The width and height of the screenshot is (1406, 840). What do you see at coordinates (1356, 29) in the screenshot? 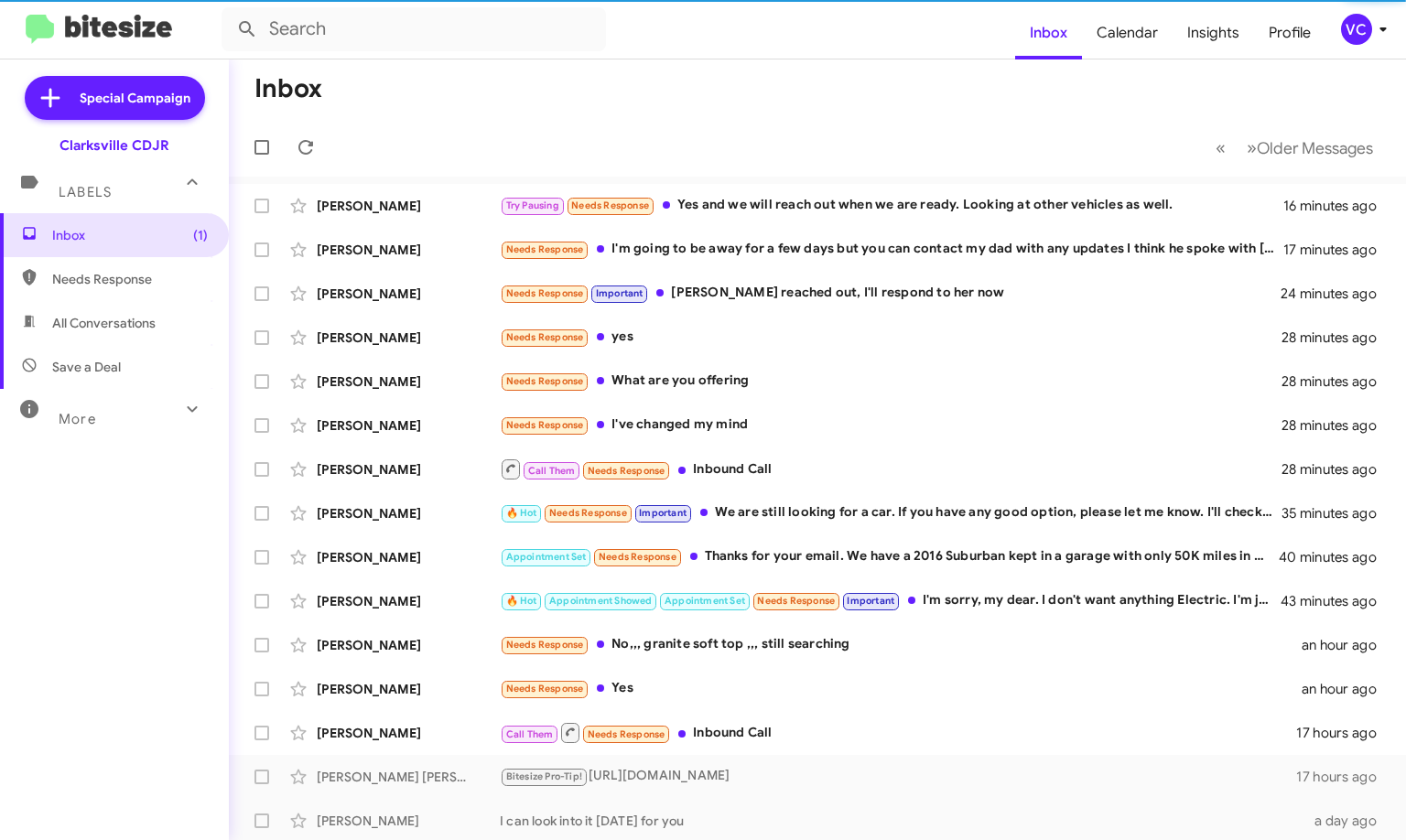
I see `div: VC` at bounding box center [1356, 29].